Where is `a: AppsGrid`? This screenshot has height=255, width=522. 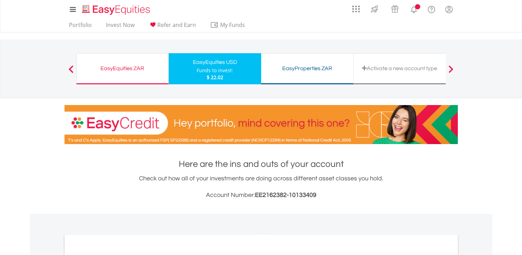 a: AppsGrid is located at coordinates (356, 7).